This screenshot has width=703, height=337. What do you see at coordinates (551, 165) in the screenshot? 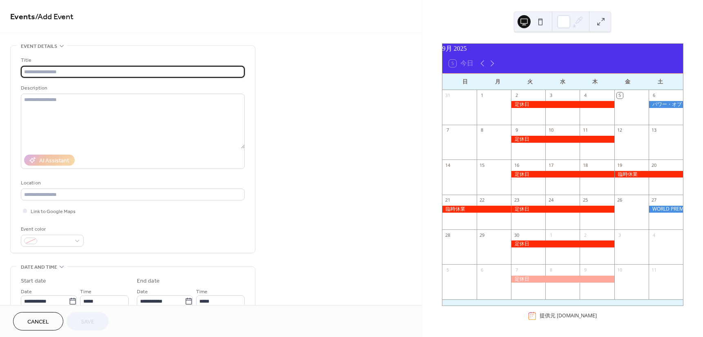
I see `div: 17` at bounding box center [551, 165].